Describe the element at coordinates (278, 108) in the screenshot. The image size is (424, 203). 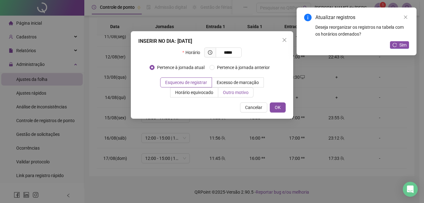
I see `button: OK` at that location.